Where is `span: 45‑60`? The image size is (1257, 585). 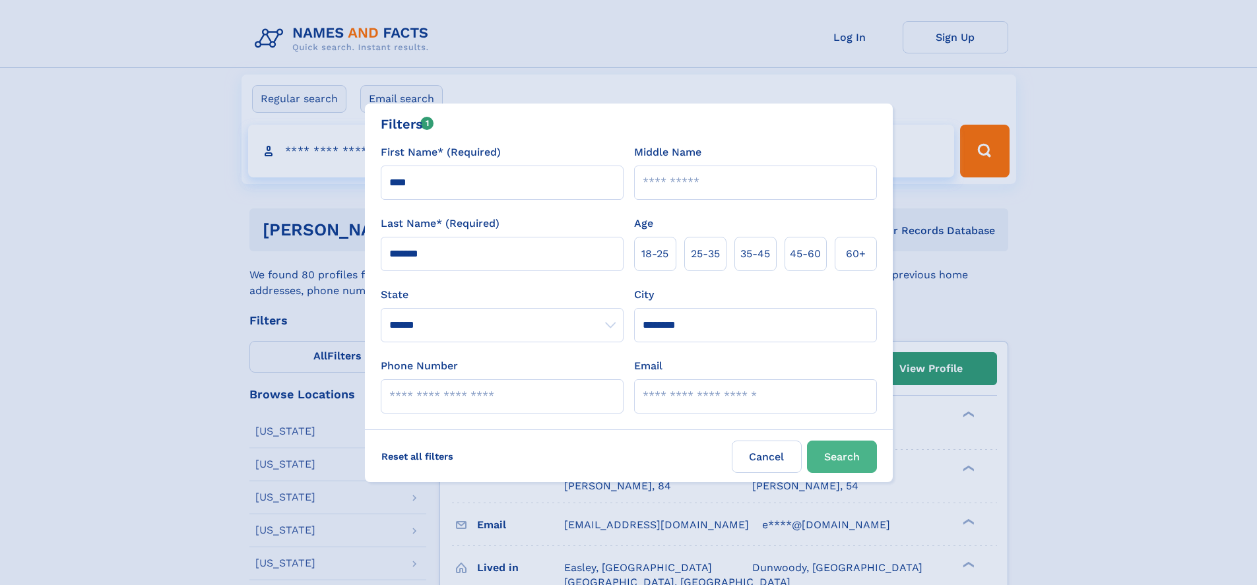
span: 45‑60 is located at coordinates (805, 254).